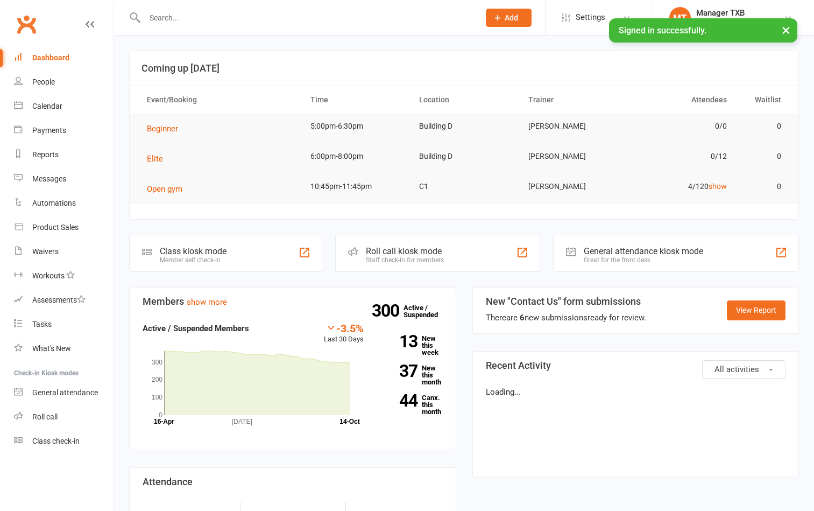 The image size is (814, 511). I want to click on div: Dashboard, so click(51, 58).